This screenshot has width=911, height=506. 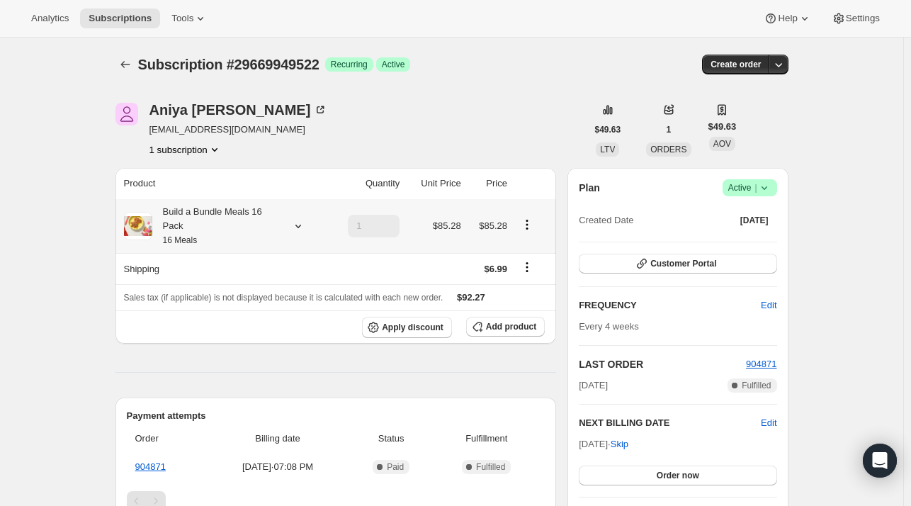 I want to click on span: Fulfillment, so click(x=486, y=439).